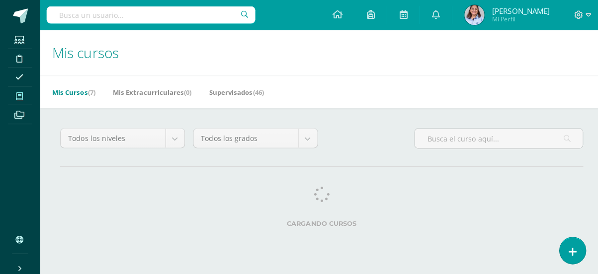 The height and width of the screenshot is (274, 598). Describe the element at coordinates (121, 137) in the screenshot. I see `a: Todos los niveles` at that location.